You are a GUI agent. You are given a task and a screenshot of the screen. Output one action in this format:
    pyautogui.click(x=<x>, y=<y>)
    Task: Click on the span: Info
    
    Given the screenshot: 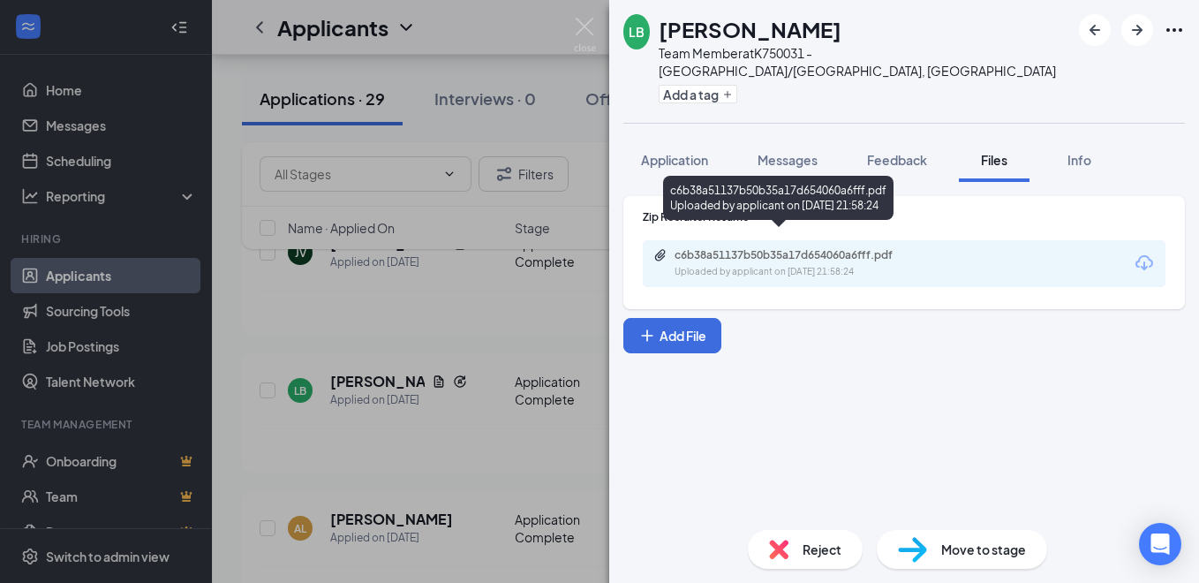 What is the action you would take?
    pyautogui.click(x=1079, y=160)
    